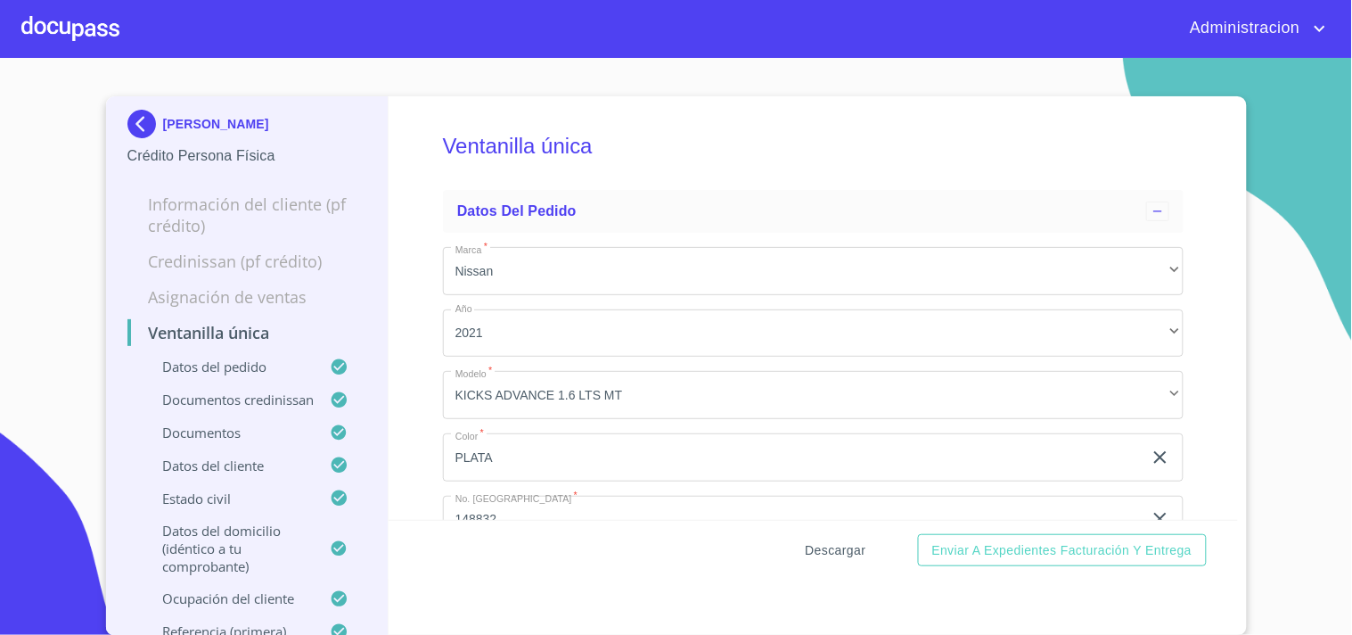  I want to click on p: Ocupación del Cliente, so click(229, 598).